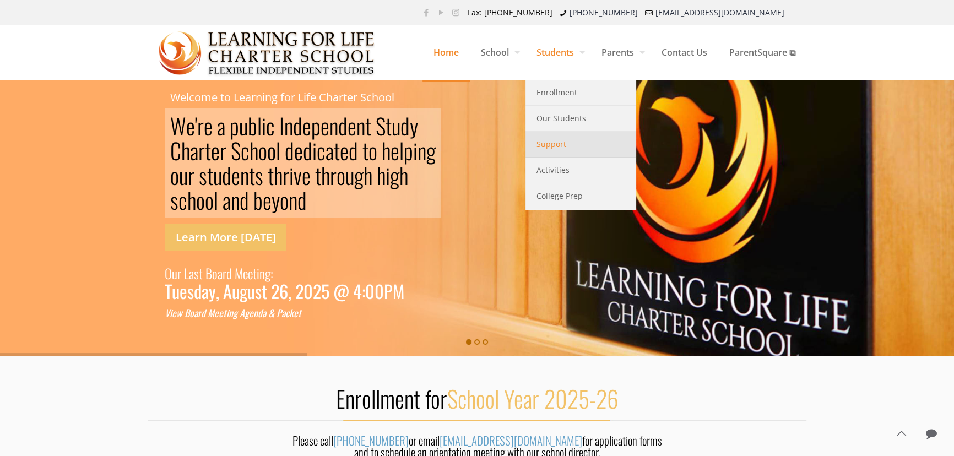 The image size is (954, 456). What do you see at coordinates (358, 291) in the screenshot?
I see `div: 4` at bounding box center [358, 291].